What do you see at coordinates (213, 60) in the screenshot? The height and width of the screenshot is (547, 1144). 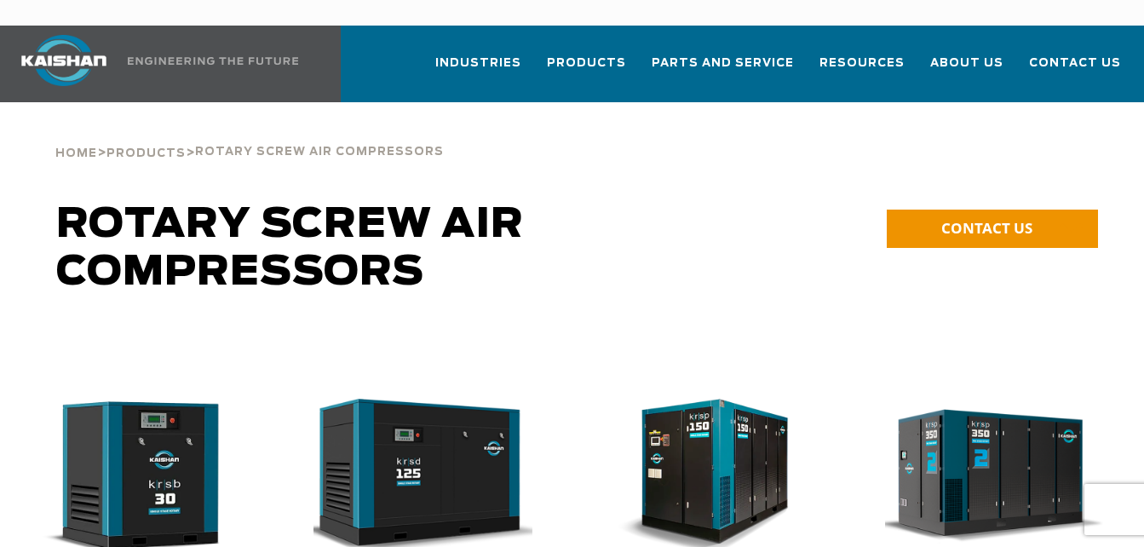 I see `img: Engineering the future` at bounding box center [213, 60].